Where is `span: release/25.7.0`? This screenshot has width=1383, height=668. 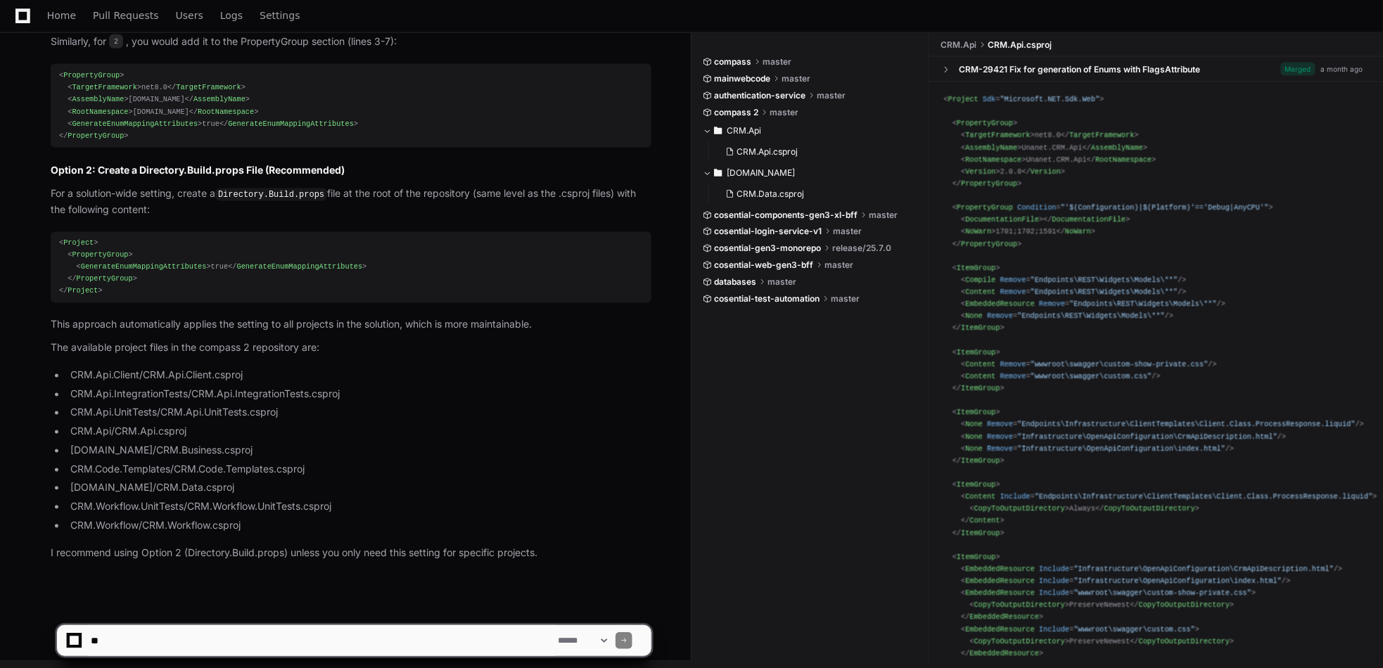
span: release/25.7.0 is located at coordinates (862, 249).